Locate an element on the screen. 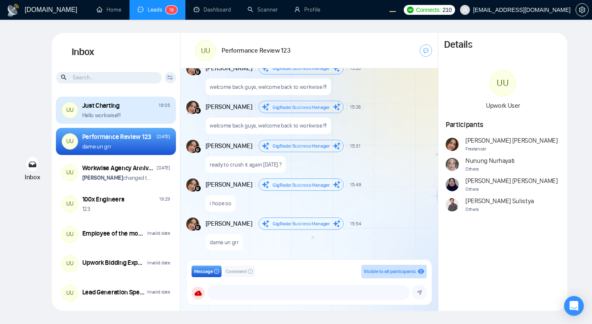  span: Connects: is located at coordinates (429, 10).